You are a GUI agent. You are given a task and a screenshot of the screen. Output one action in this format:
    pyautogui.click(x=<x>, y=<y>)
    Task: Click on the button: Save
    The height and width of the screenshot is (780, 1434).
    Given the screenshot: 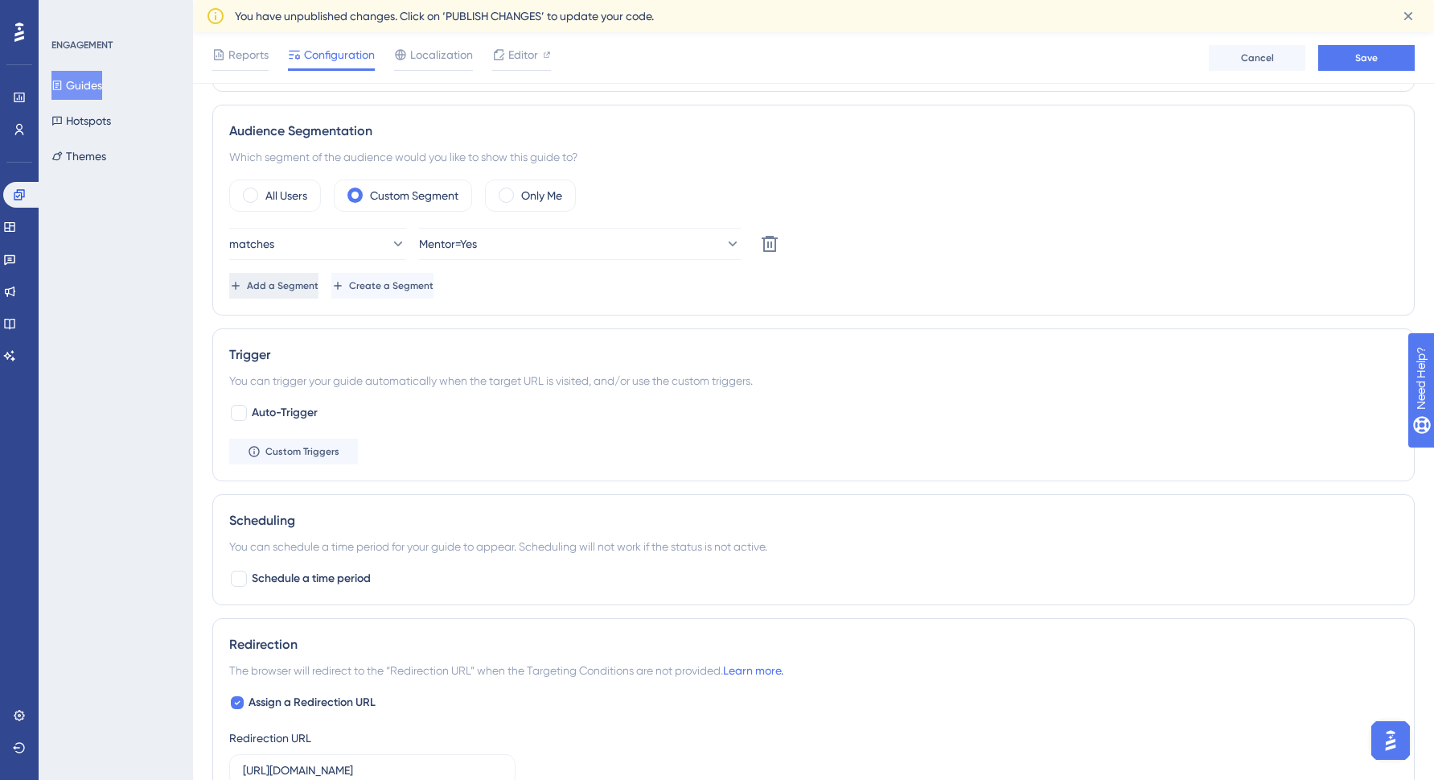 What is the action you would take?
    pyautogui.click(x=1367, y=58)
    